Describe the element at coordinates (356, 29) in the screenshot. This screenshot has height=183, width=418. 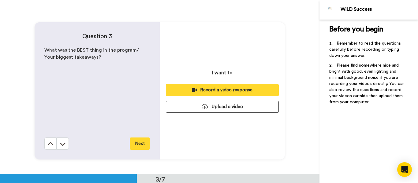
I see `span: Before you begin` at that location.